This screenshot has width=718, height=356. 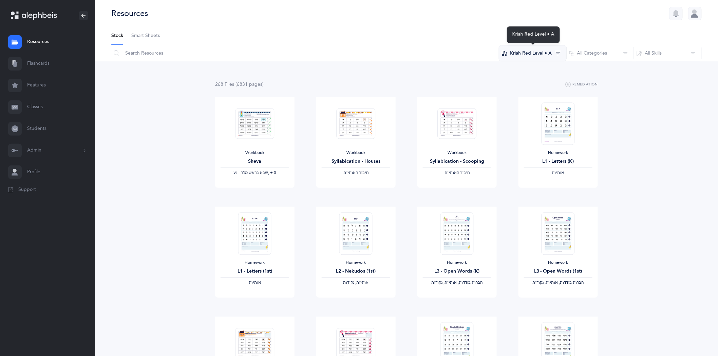 What do you see at coordinates (27, 190) in the screenshot?
I see `span: Support` at bounding box center [27, 190].